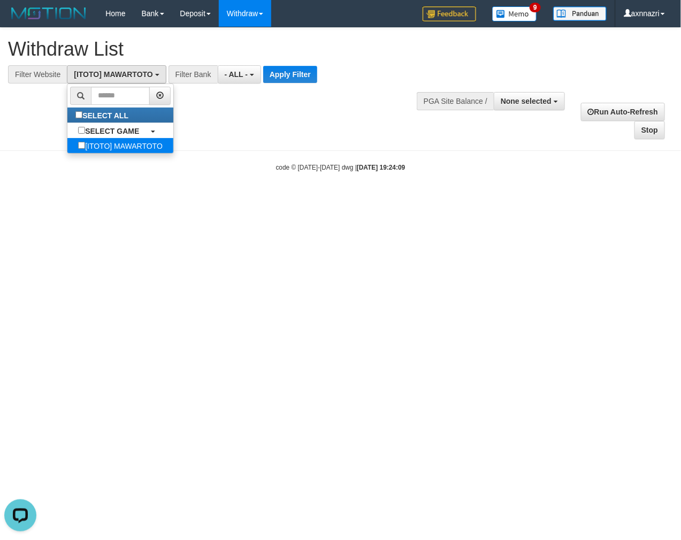 This screenshot has height=540, width=681. I want to click on img: MOTION_logo.png, so click(49, 13).